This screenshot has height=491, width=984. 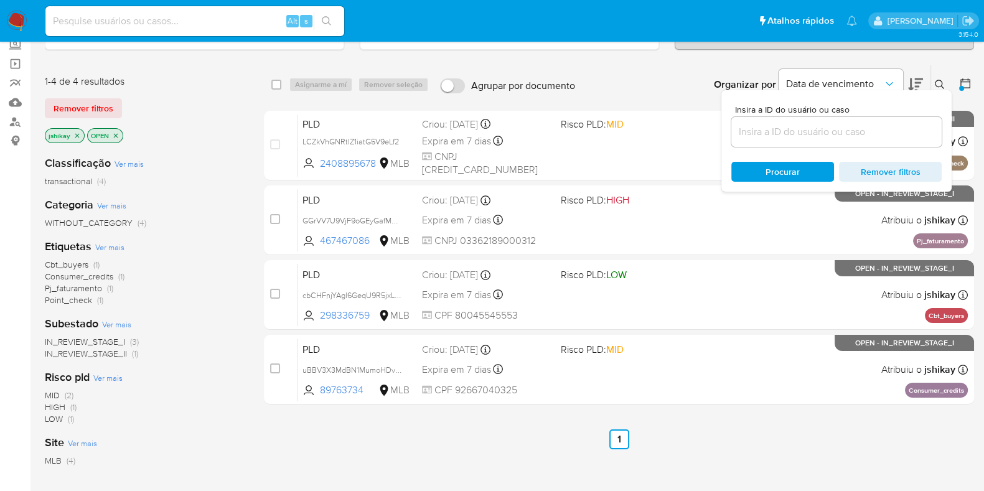 I want to click on button: search-icon, so click(x=326, y=21).